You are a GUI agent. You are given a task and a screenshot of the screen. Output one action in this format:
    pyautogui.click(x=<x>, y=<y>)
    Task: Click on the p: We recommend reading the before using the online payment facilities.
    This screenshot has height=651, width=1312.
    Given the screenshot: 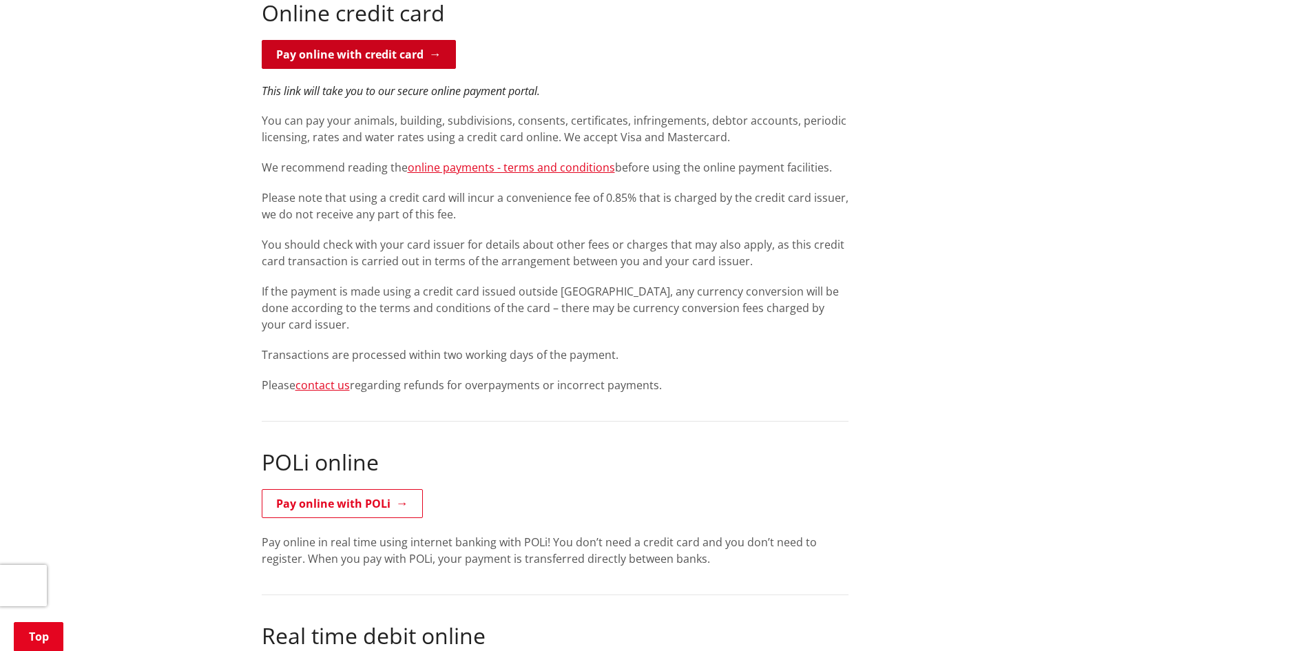 What is the action you would take?
    pyautogui.click(x=555, y=167)
    